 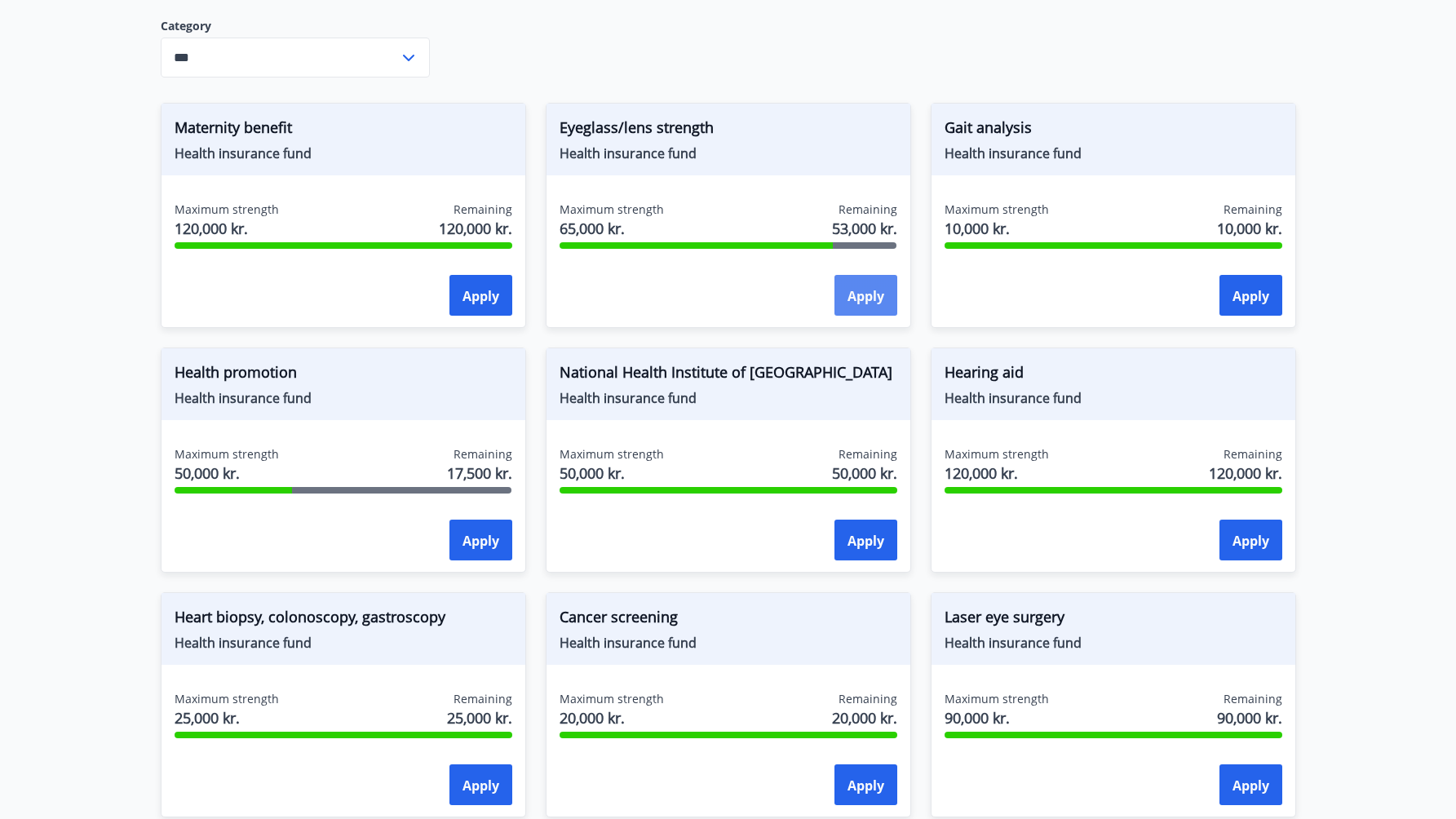 What do you see at coordinates (186, 25) in the screenshot?
I see `font: Category` at bounding box center [186, 25].